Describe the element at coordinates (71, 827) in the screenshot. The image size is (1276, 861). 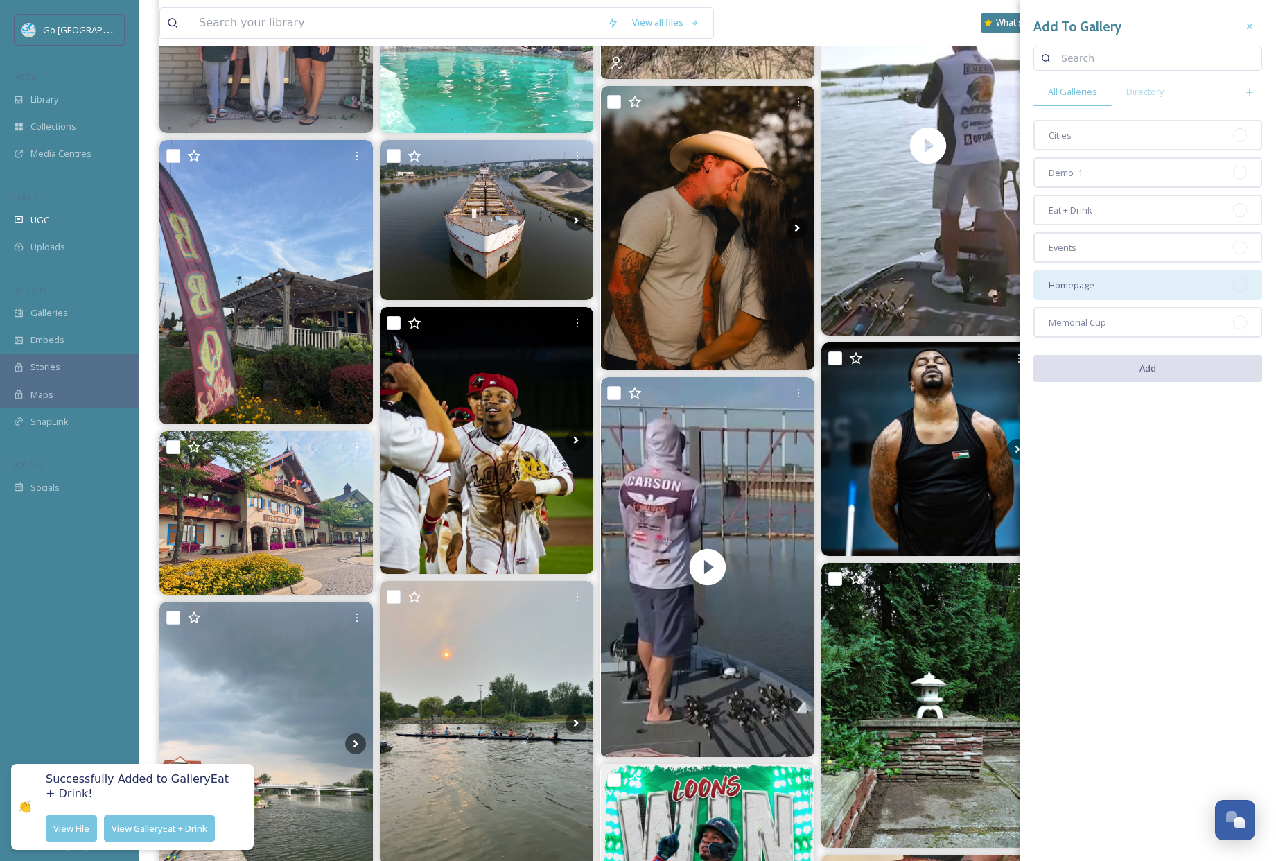
I see `button: View File` at that location.